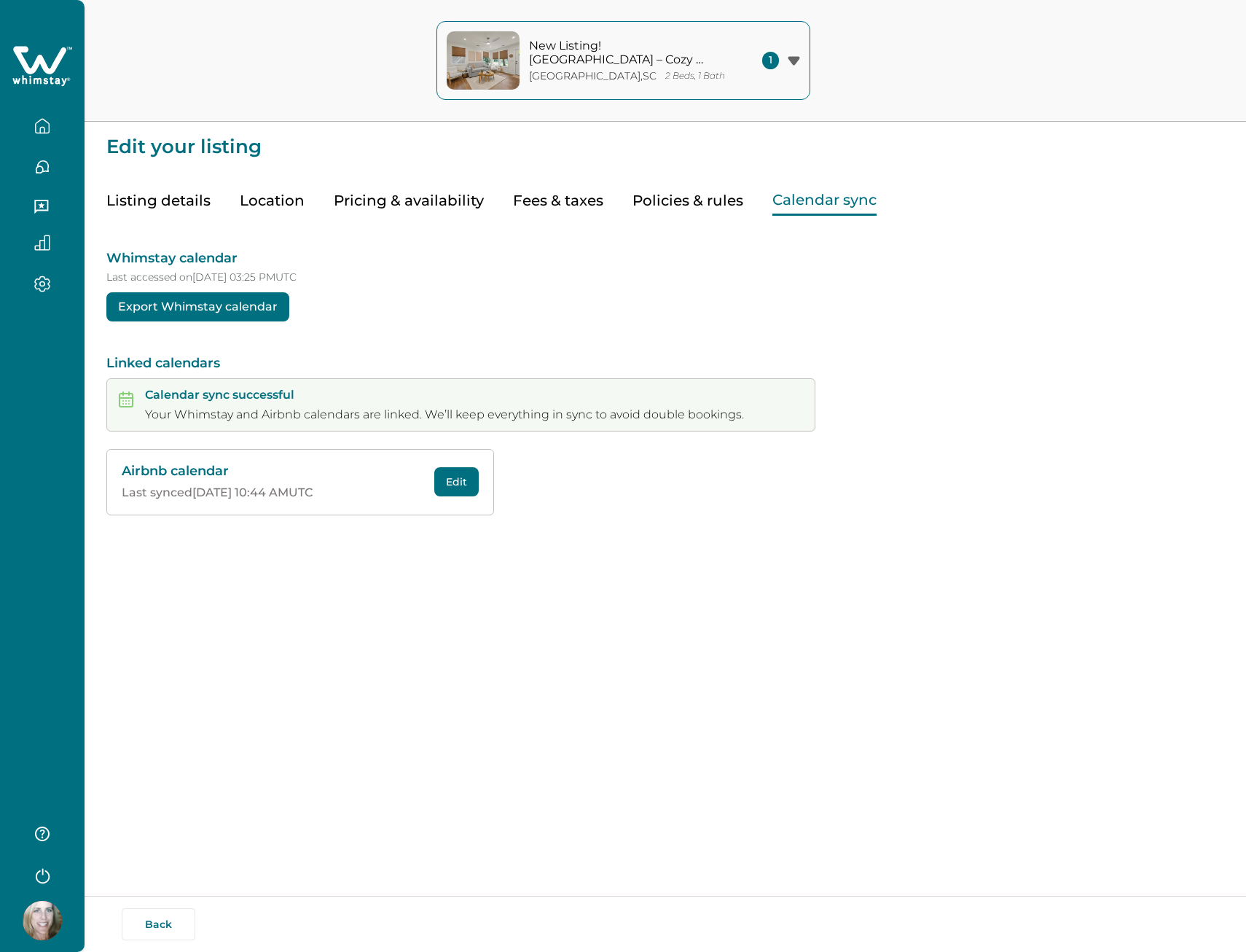  Describe the element at coordinates (665, 258) in the screenshot. I see `p: Whimstay calendar` at that location.